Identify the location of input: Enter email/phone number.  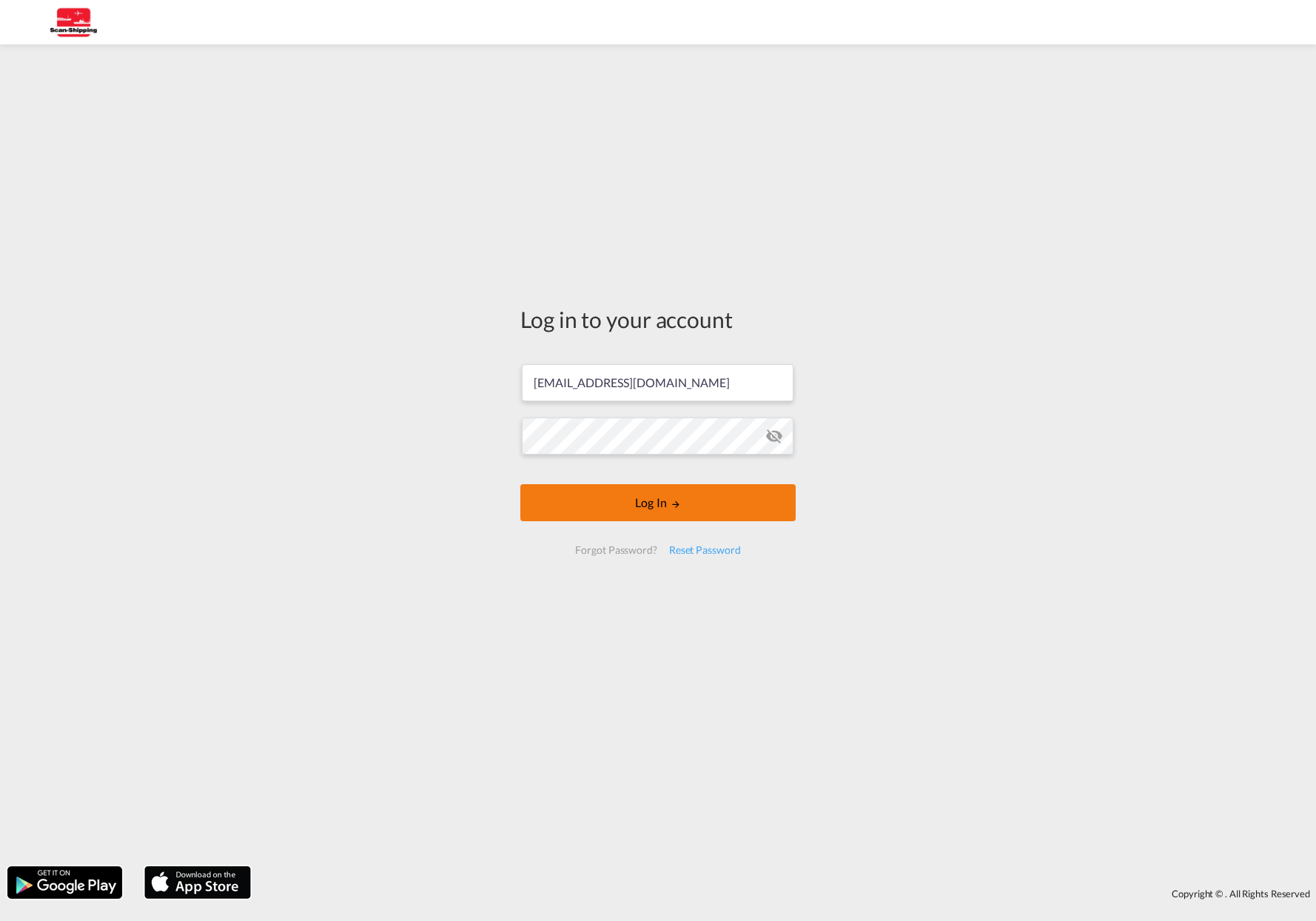
(657, 383).